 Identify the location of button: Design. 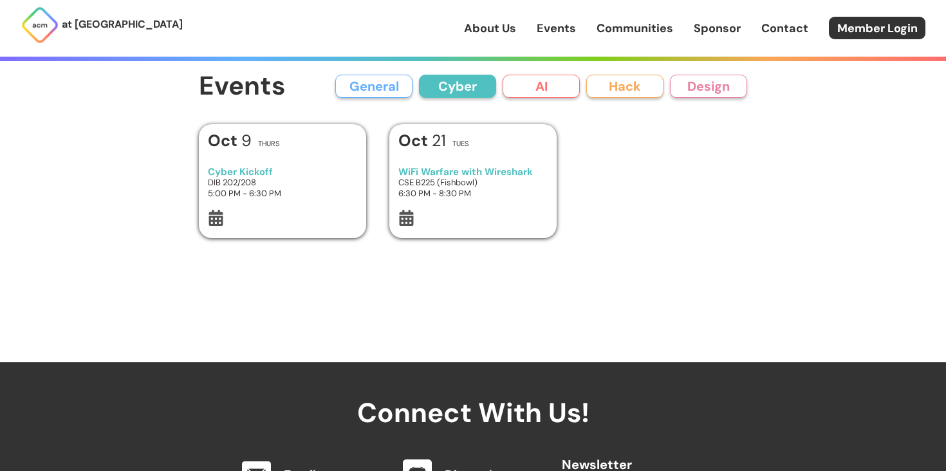
(709, 86).